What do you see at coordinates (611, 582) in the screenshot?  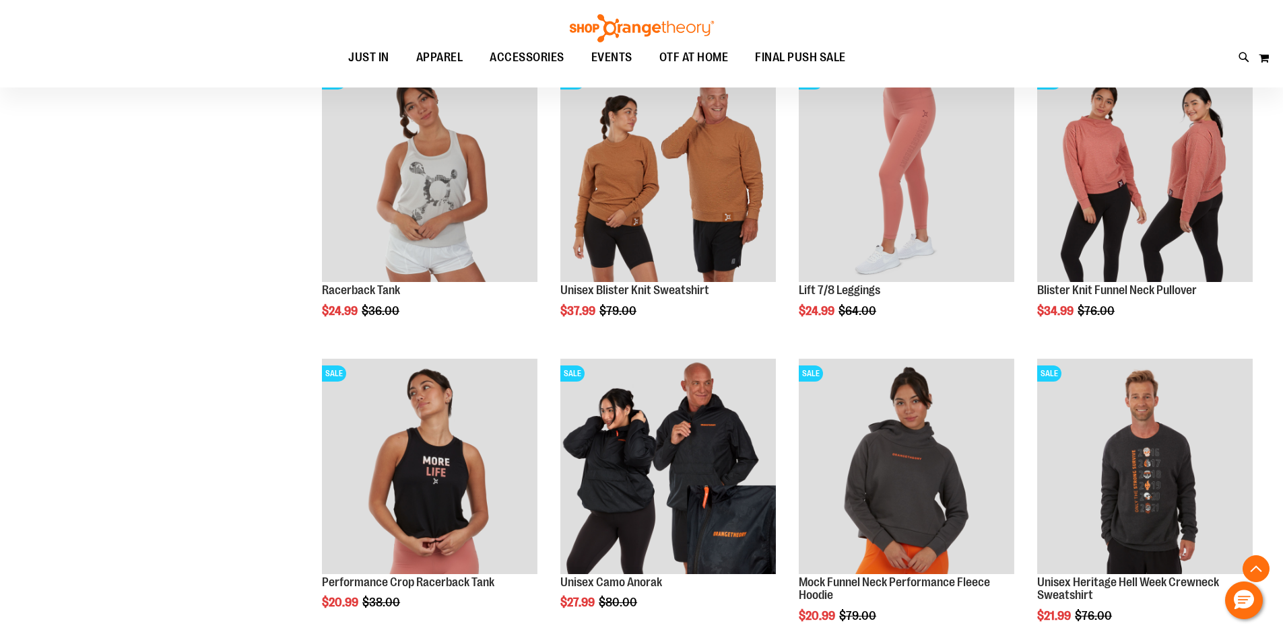 I see `a: Unisex Camo Anorak` at bounding box center [611, 582].